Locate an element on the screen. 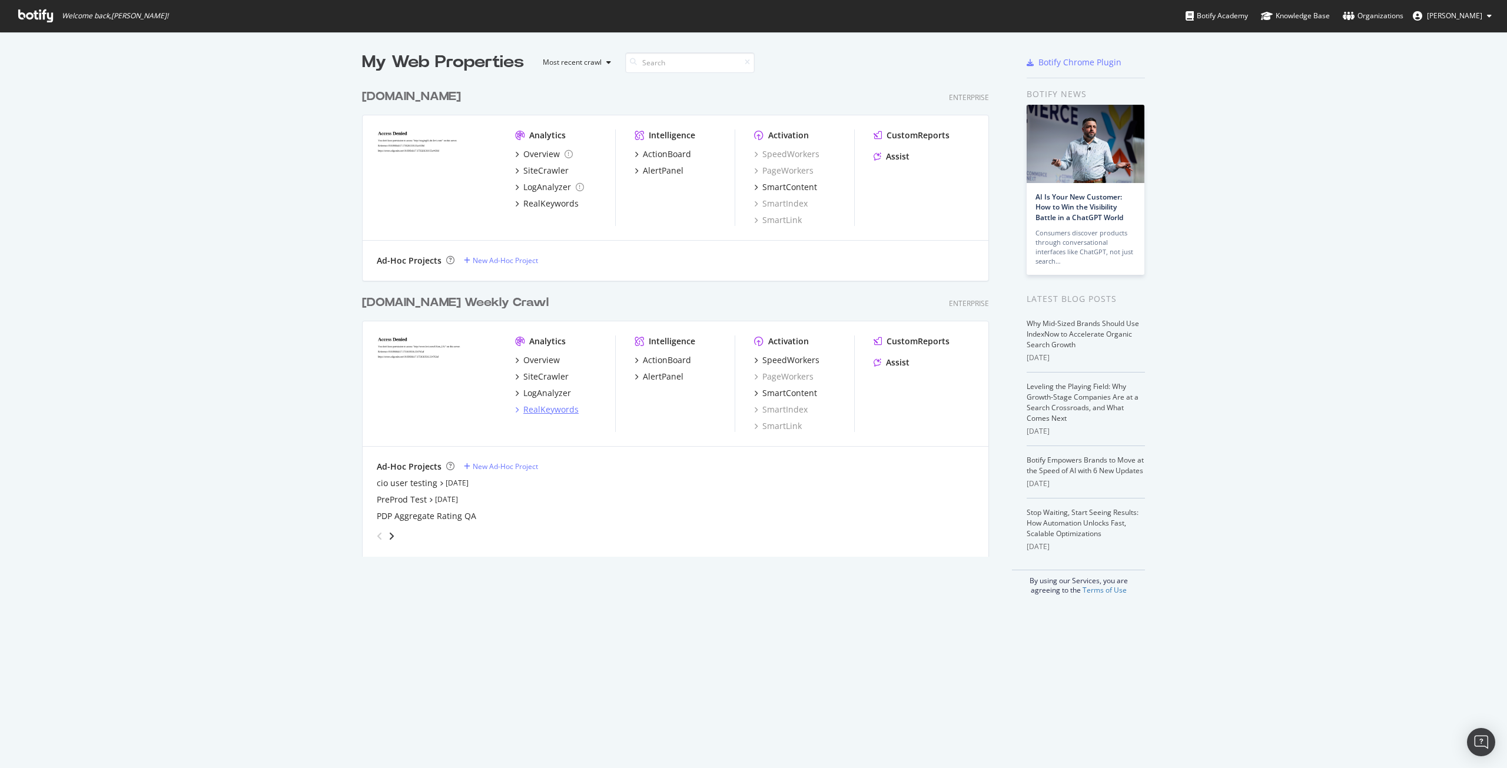  div: PDP Aggregate Rating QA is located at coordinates (426, 516).